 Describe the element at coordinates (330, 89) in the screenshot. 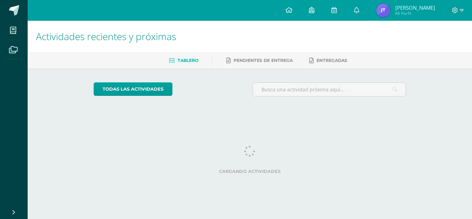

I see `input: Busca una actividad próxima aquí...` at that location.